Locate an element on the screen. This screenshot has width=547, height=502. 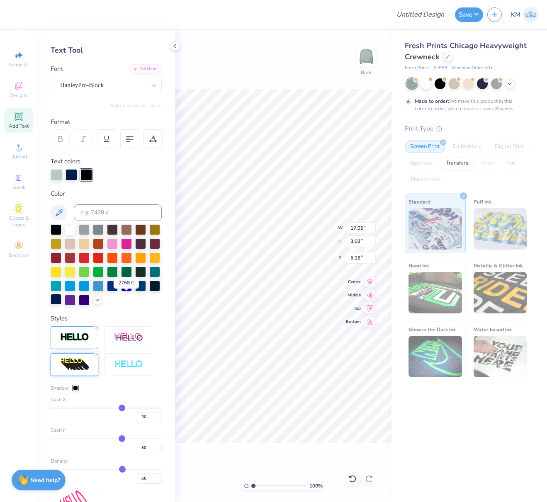
div: Digital Print is located at coordinates (509, 147).